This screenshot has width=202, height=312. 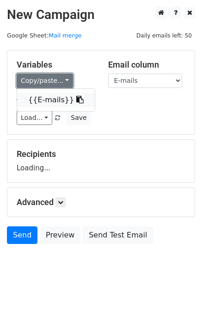 What do you see at coordinates (101, 161) in the screenshot?
I see `div: Loading...` at bounding box center [101, 161].